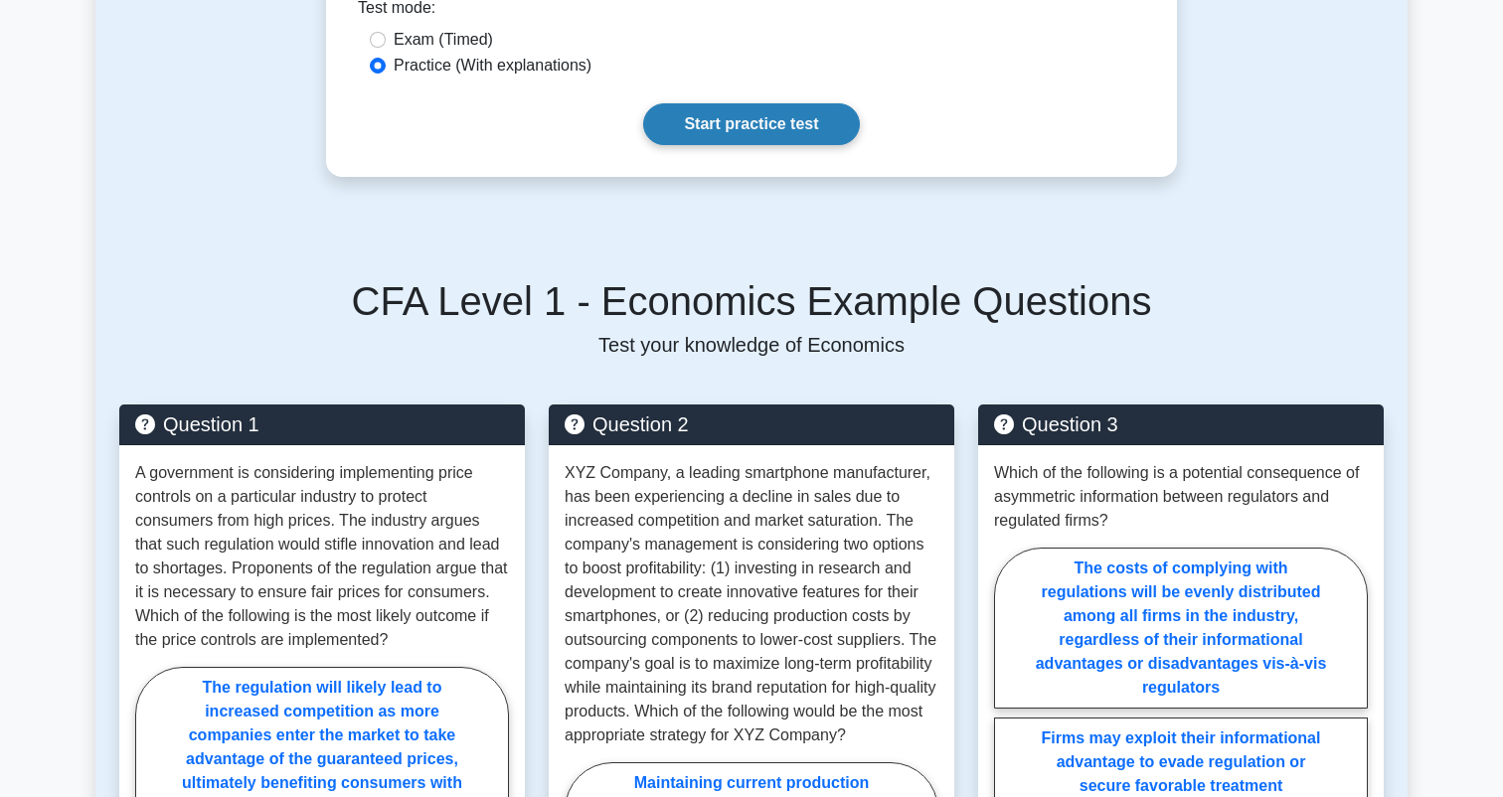  What do you see at coordinates (322, 557) in the screenshot?
I see `p: A government is considering implementing price controls on a particular industry to protect consu...` at bounding box center [322, 557].